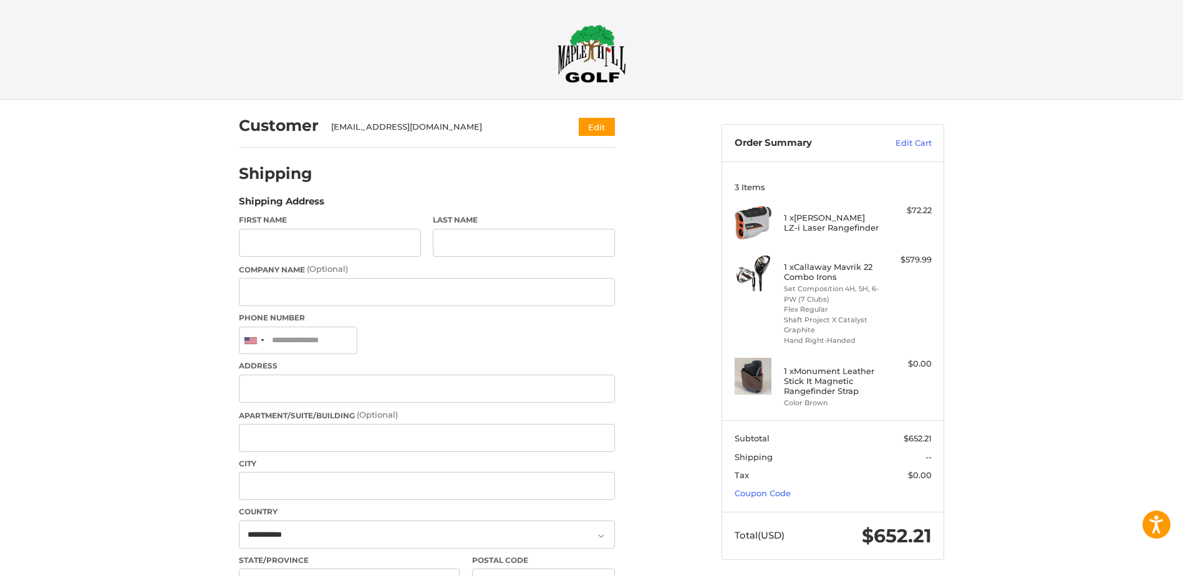 The image size is (1183, 576). Describe the element at coordinates (524, 220) in the screenshot. I see `label: Last Name` at that location.